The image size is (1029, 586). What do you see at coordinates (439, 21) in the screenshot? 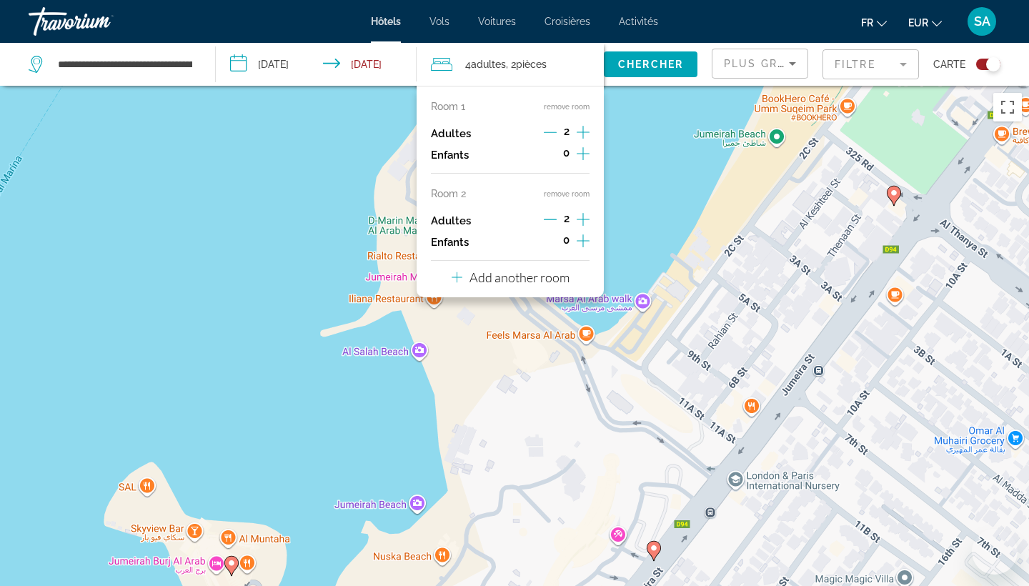
I see `a: Vols` at bounding box center [439, 21].